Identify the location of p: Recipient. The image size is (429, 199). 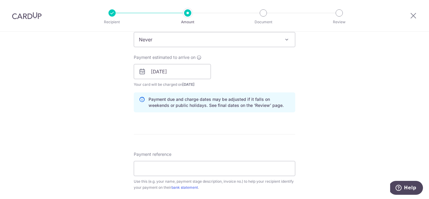
(112, 22).